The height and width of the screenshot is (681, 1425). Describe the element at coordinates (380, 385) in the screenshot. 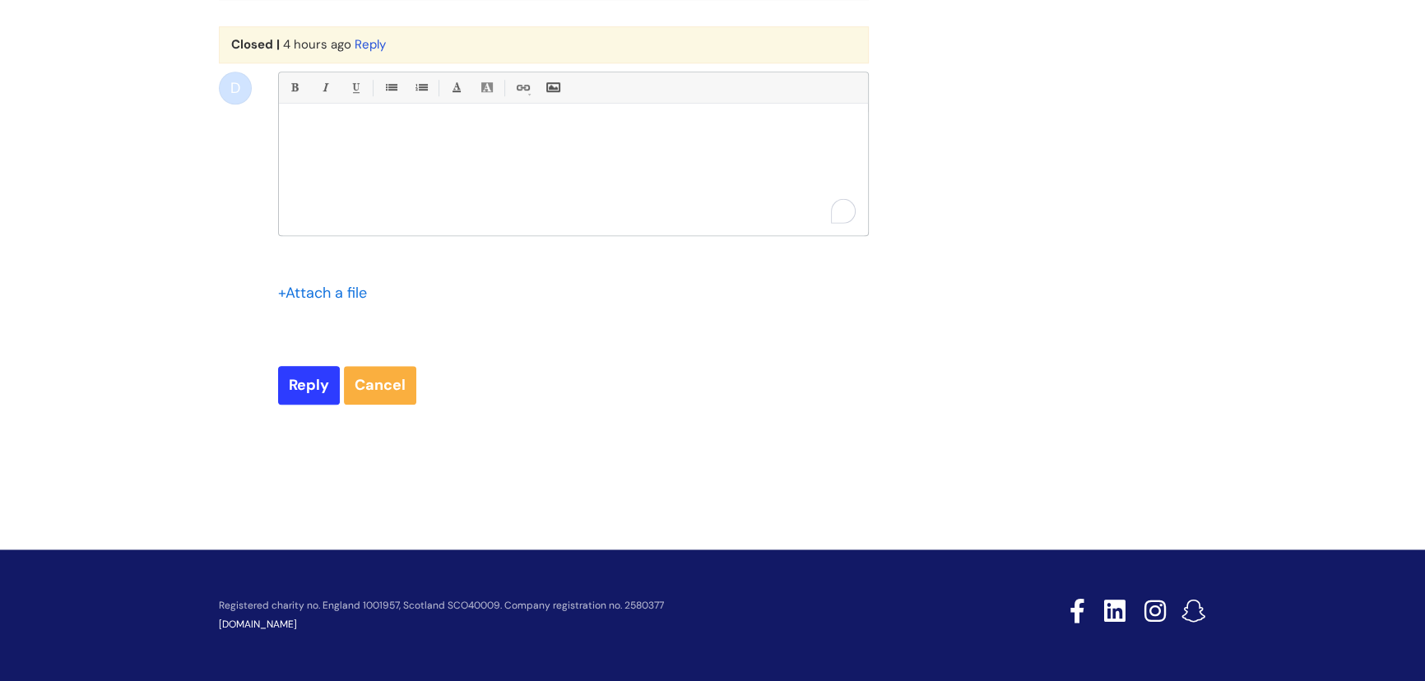

I see `a: Cancel` at that location.